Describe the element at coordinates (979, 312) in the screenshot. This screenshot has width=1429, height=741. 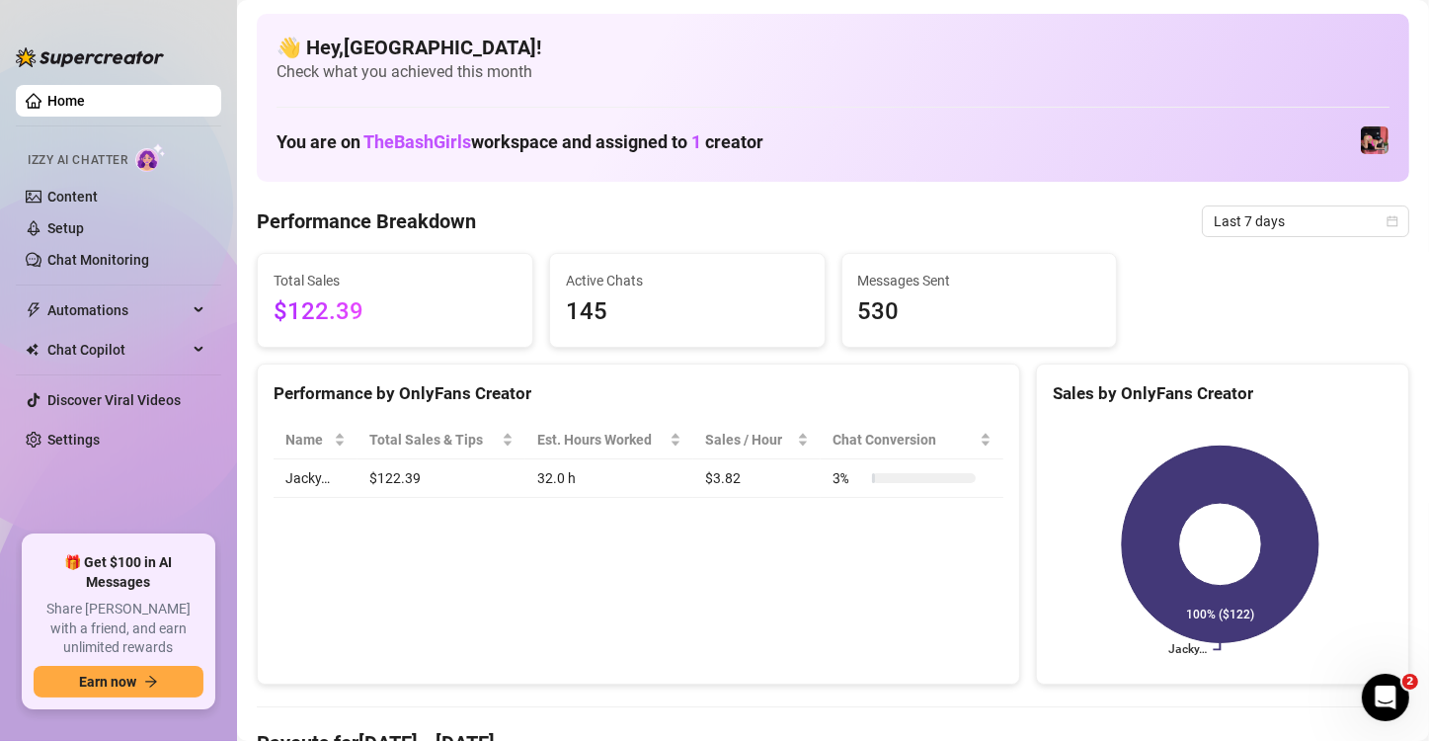
I see `span: 530` at that location.